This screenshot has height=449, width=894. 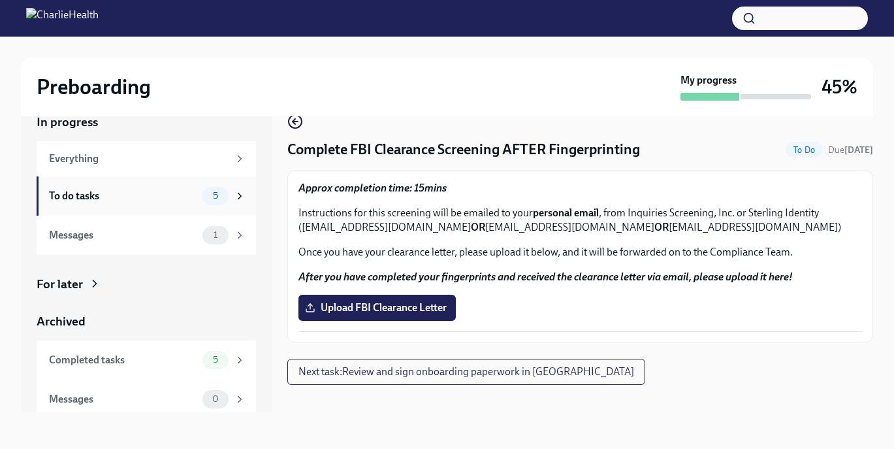 What do you see at coordinates (377, 308) in the screenshot?
I see `span: Upload FBI Clearance Letter` at bounding box center [377, 308].